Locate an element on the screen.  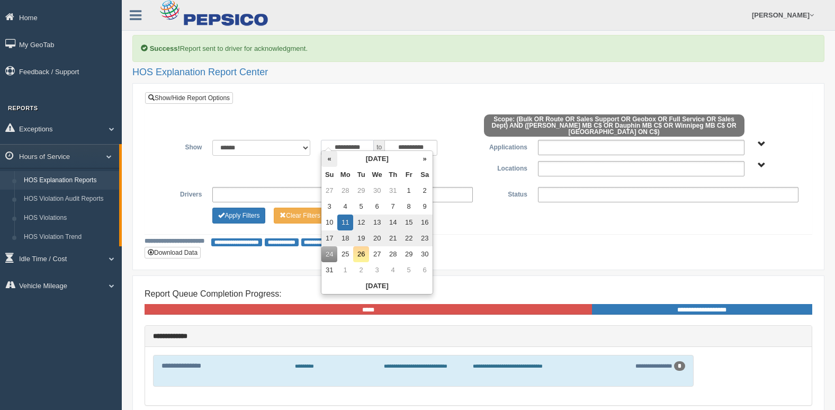
td: 15 is located at coordinates (409, 222).